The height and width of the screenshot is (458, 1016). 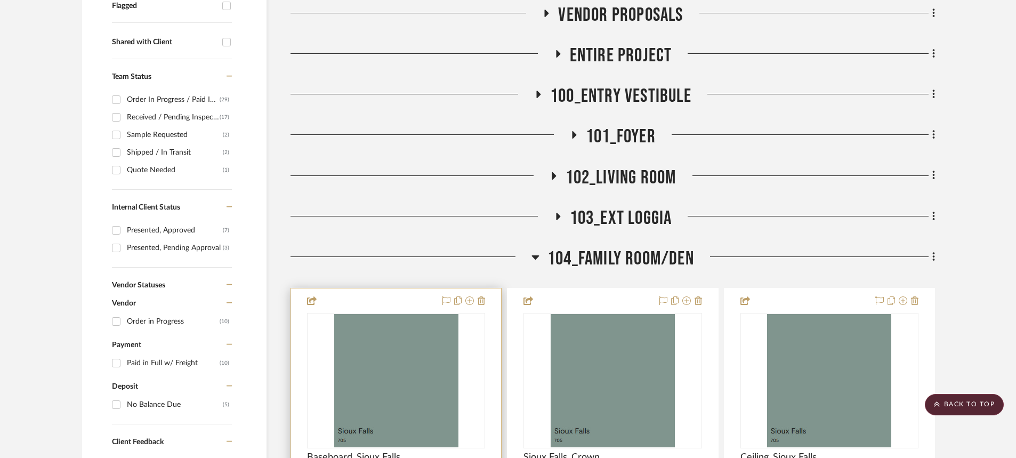 I want to click on span: Client Feedback, so click(x=137, y=442).